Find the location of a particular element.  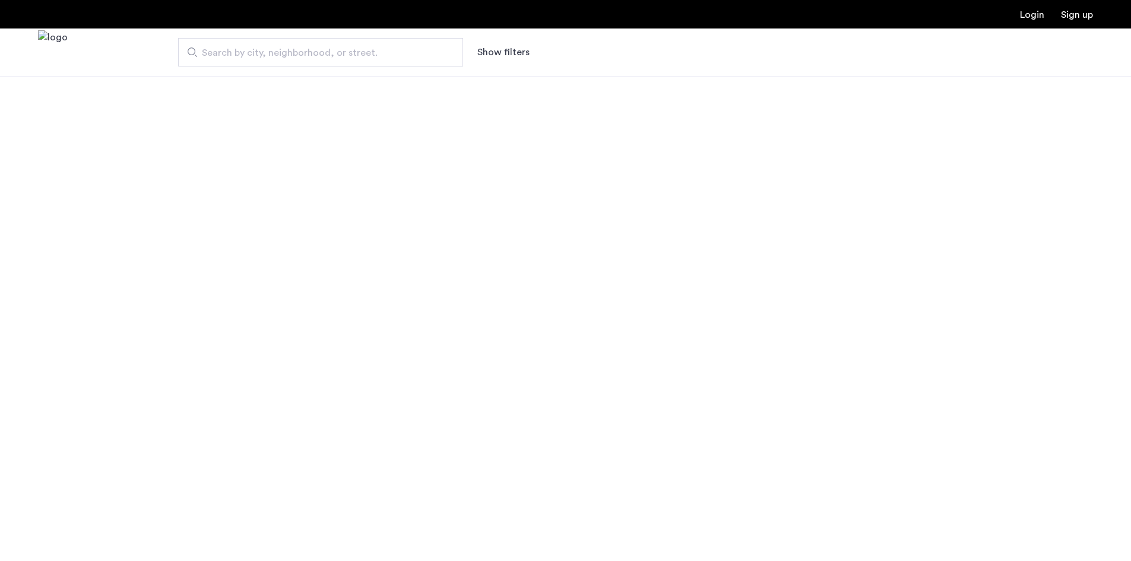

img: logo is located at coordinates (53, 52).